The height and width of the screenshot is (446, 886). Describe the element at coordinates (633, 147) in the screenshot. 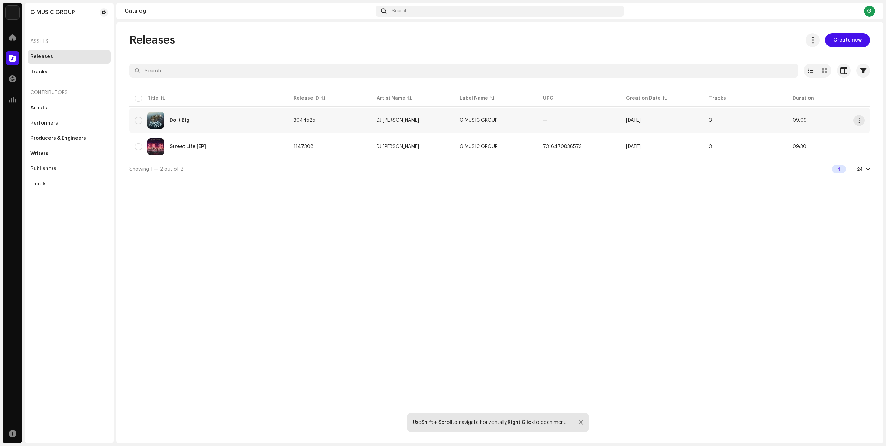

I see `span: Jul 15, 2022` at that location.